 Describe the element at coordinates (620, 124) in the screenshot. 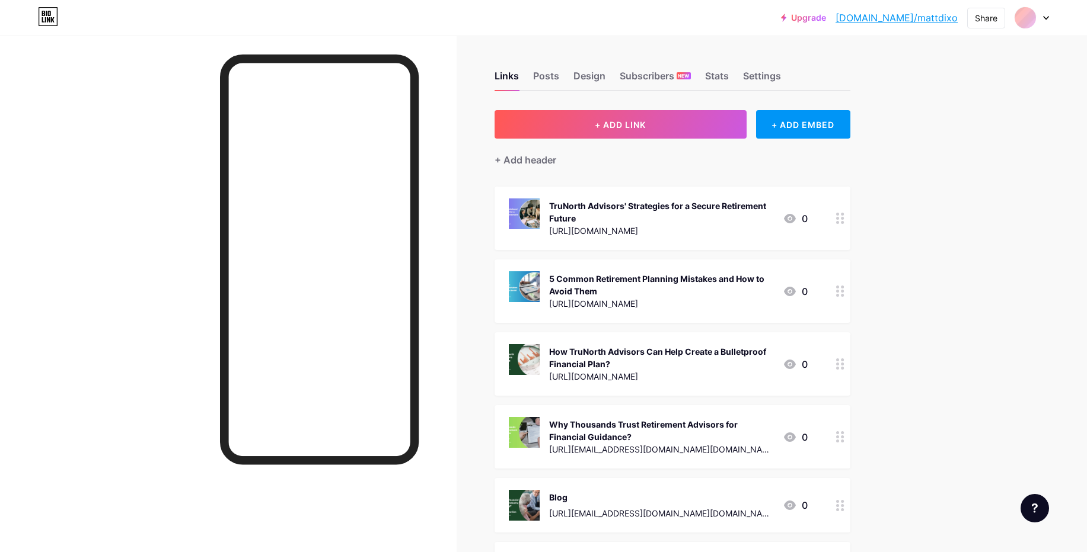

I see `span: + ADD LINK` at that location.